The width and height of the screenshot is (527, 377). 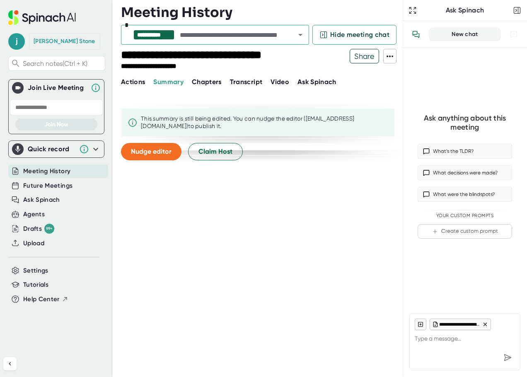 What do you see at coordinates (279, 82) in the screenshot?
I see `button: Video` at bounding box center [279, 82].